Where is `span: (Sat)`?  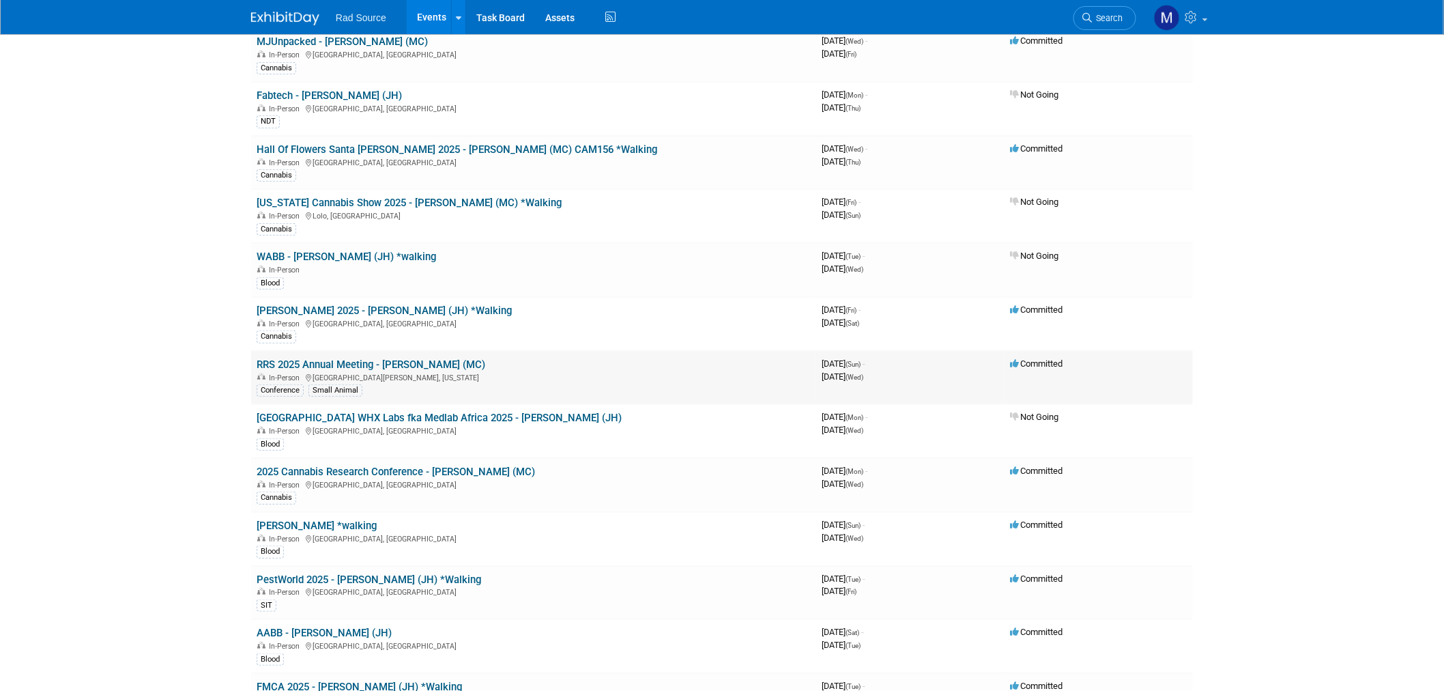 span: (Sat) is located at coordinates (852, 632).